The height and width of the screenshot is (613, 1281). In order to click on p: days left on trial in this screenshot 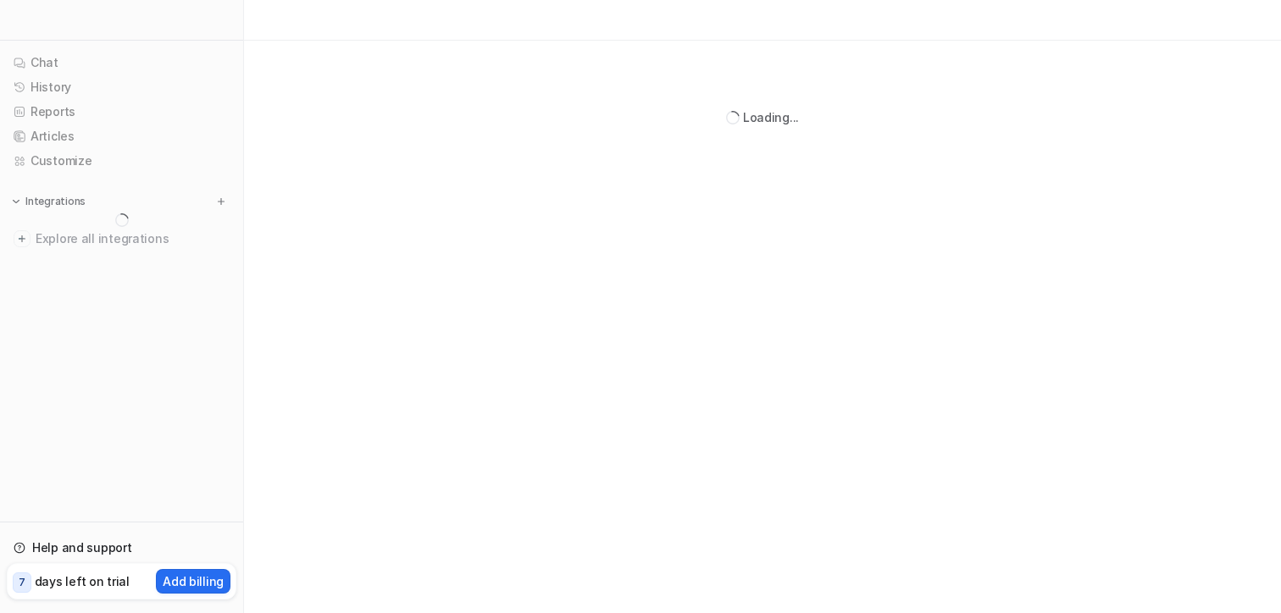, I will do `click(82, 581)`.